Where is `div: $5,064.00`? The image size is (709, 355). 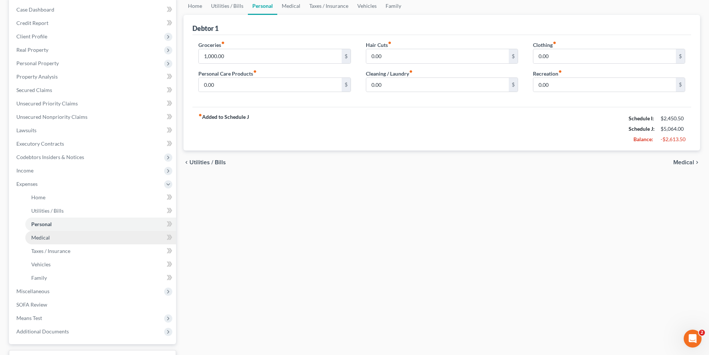 div: $5,064.00 is located at coordinates (673, 129).